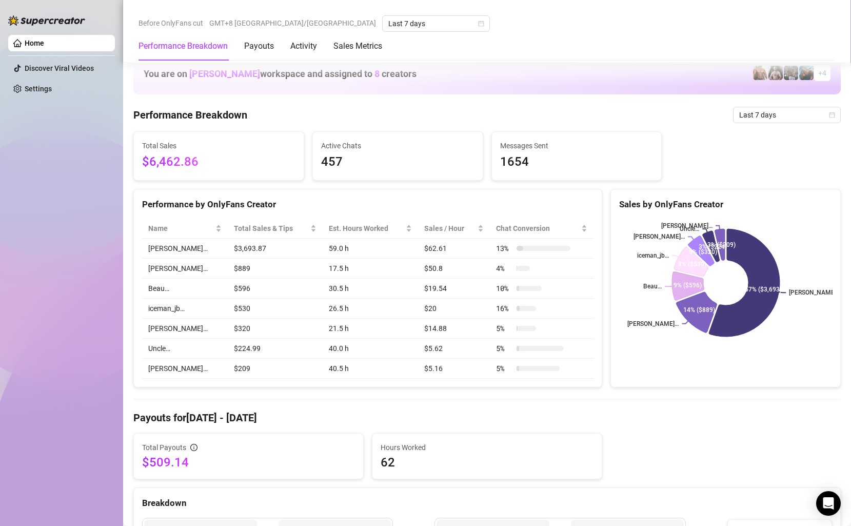  What do you see at coordinates (370, 268) in the screenshot?
I see `td: 17.5 h` at bounding box center [370, 268].